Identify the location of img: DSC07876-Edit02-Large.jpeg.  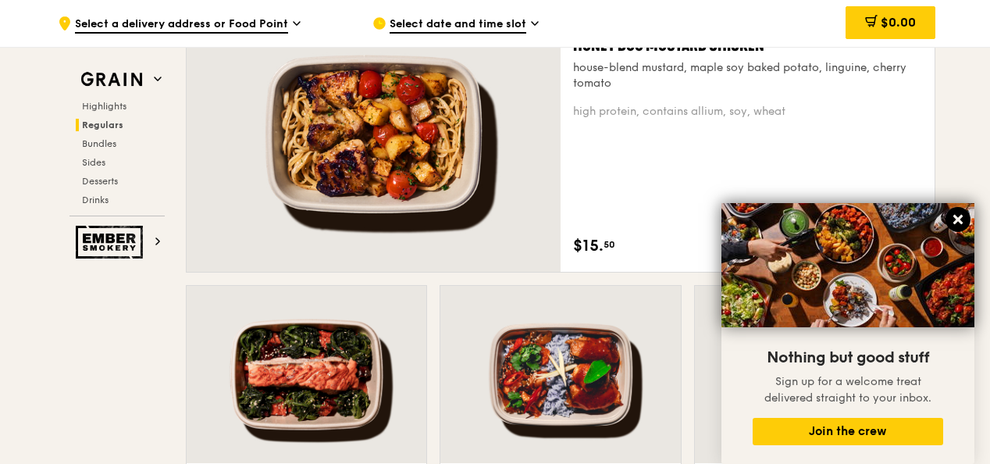
(848, 265).